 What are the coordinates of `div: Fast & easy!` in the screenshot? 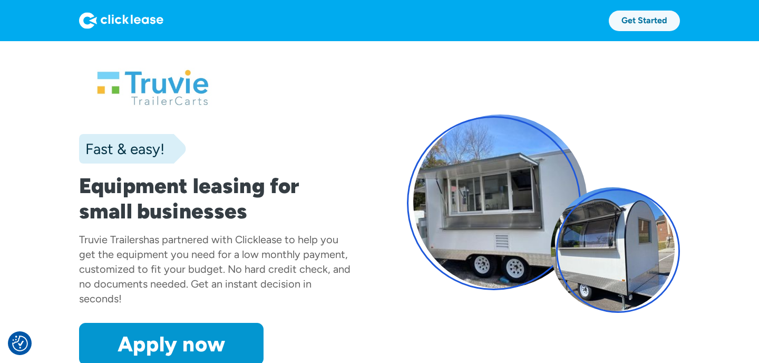 It's located at (122, 149).